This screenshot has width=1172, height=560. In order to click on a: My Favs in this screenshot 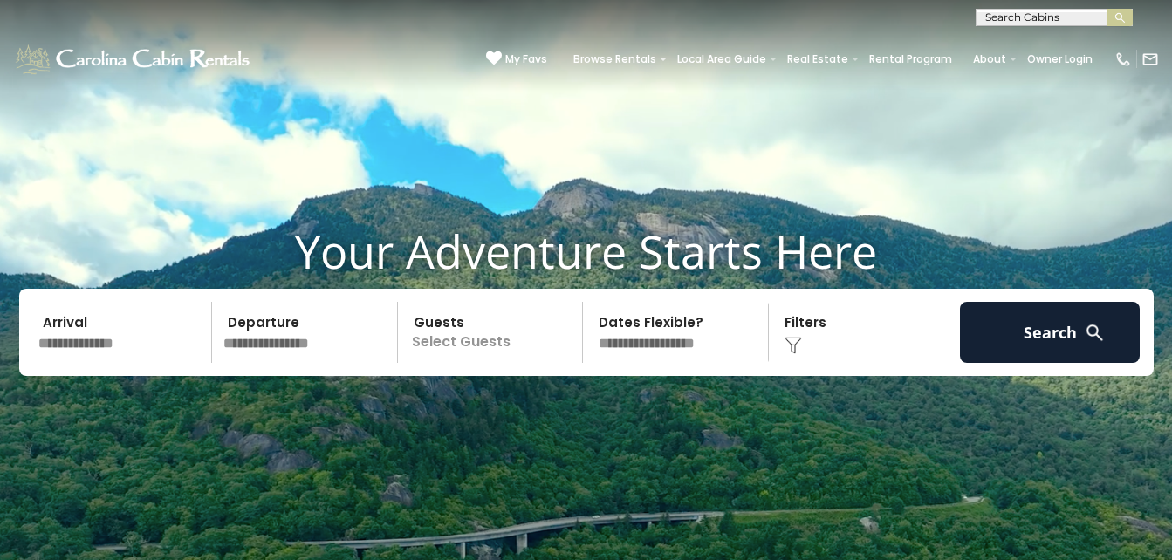, I will do `click(517, 59)`.